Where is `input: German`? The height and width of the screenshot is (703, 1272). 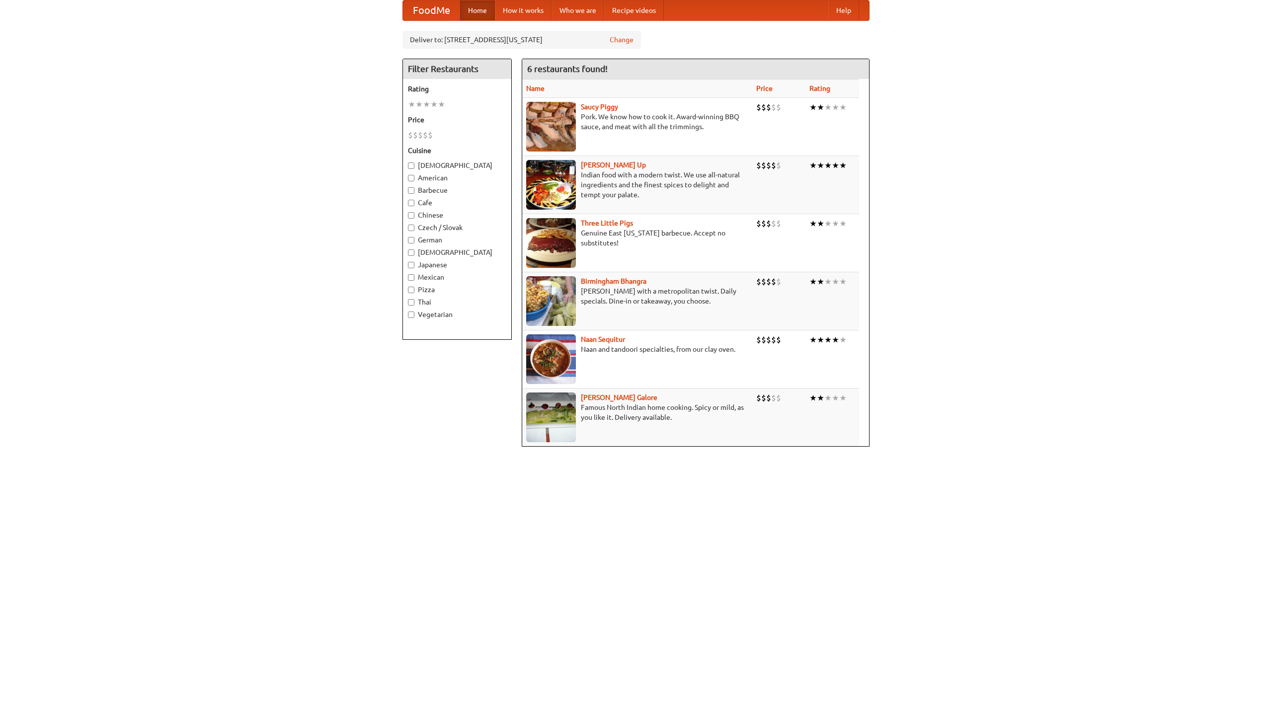
input: German is located at coordinates (411, 240).